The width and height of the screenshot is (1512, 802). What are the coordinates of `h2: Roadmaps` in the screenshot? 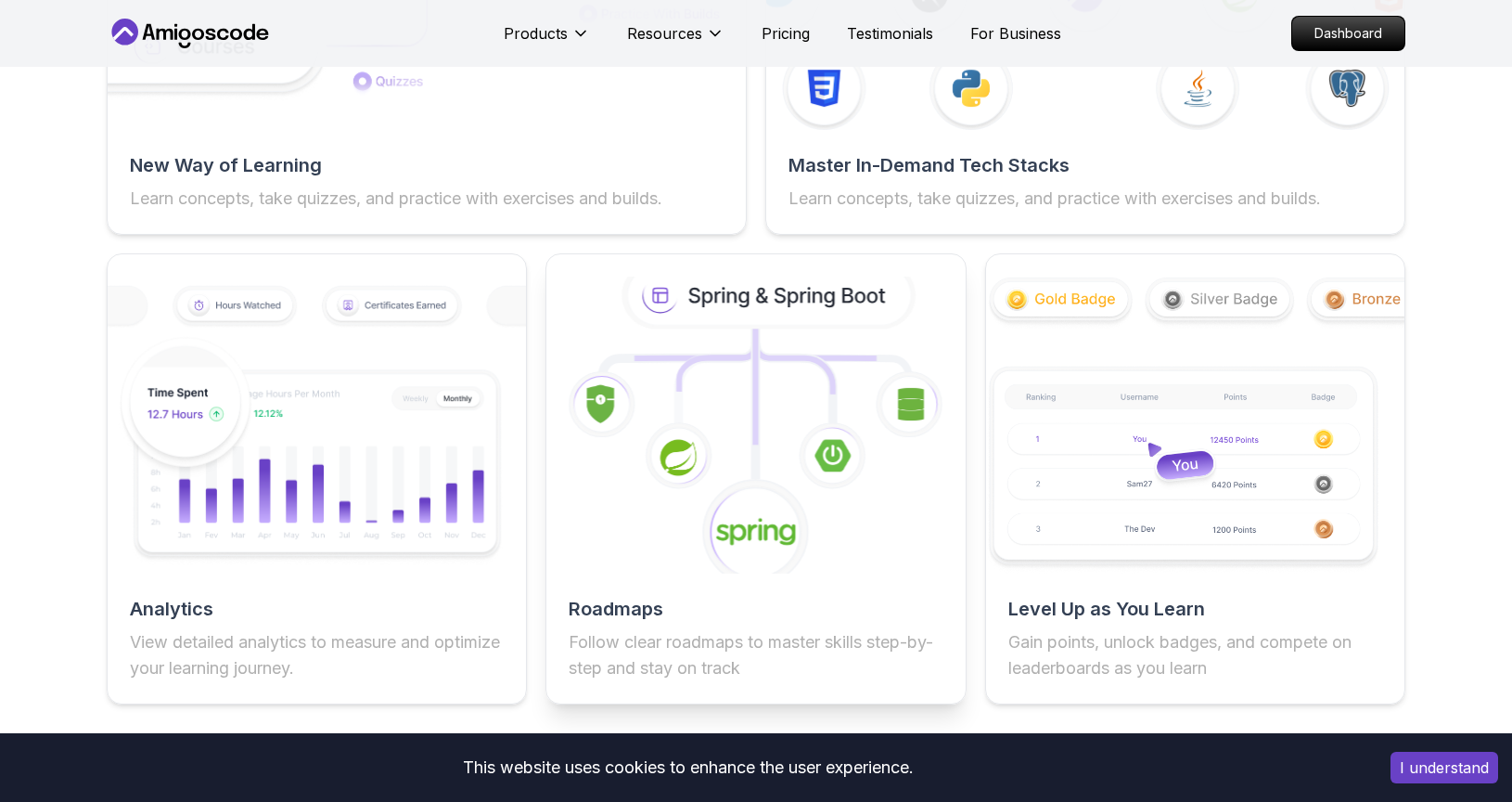 It's located at (755, 609).